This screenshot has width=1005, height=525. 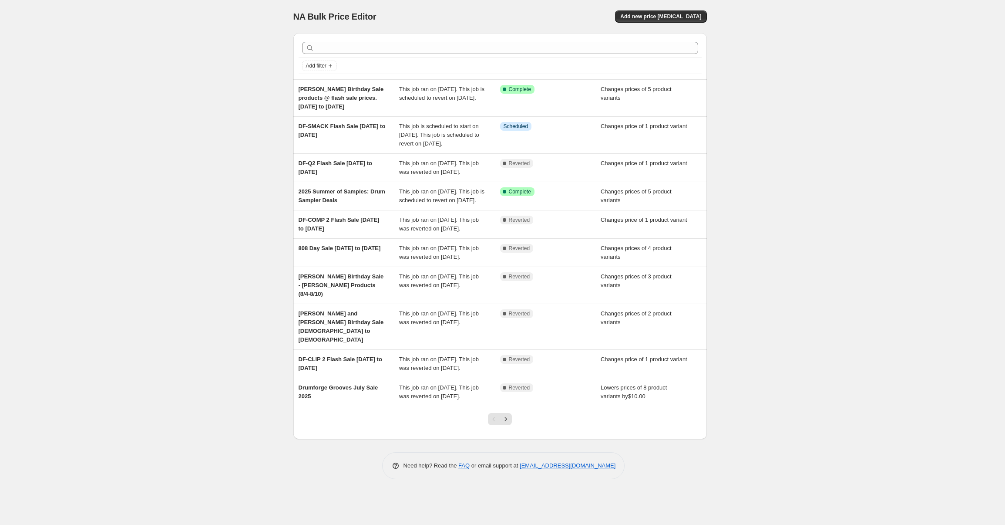 I want to click on span: Need help? Read the, so click(x=431, y=465).